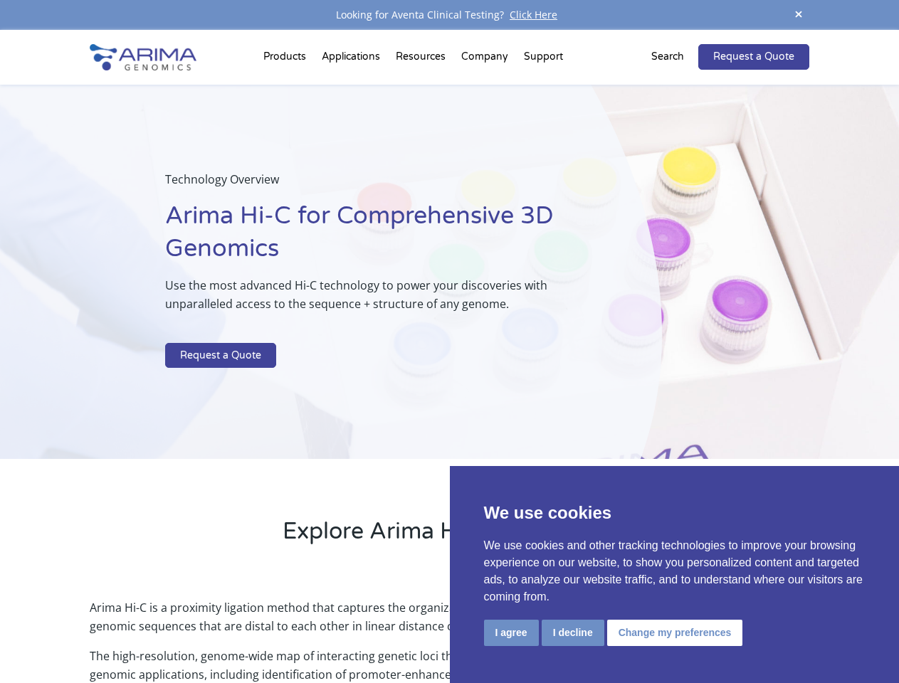 This screenshot has height=683, width=899. I want to click on p: We use cookies, so click(675, 513).